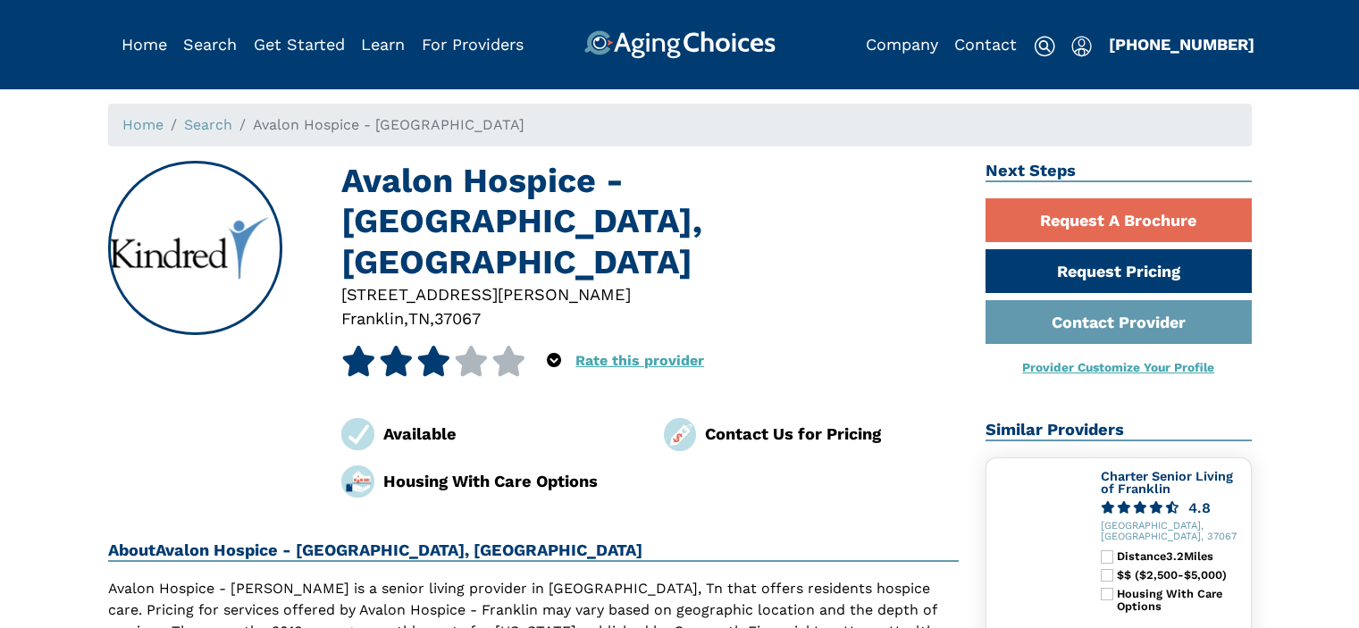 Image resolution: width=1359 pixels, height=628 pixels. Describe the element at coordinates (901, 44) in the screenshot. I see `a: Company` at that location.